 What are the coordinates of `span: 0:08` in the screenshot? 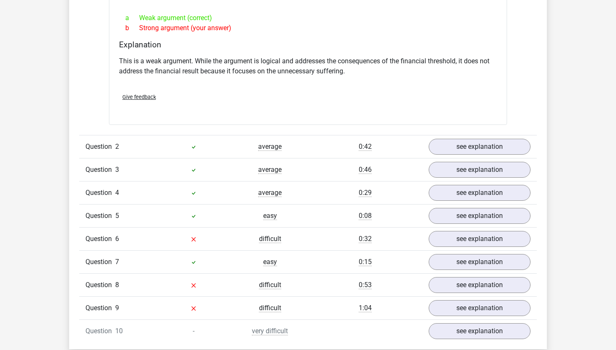 It's located at (365, 216).